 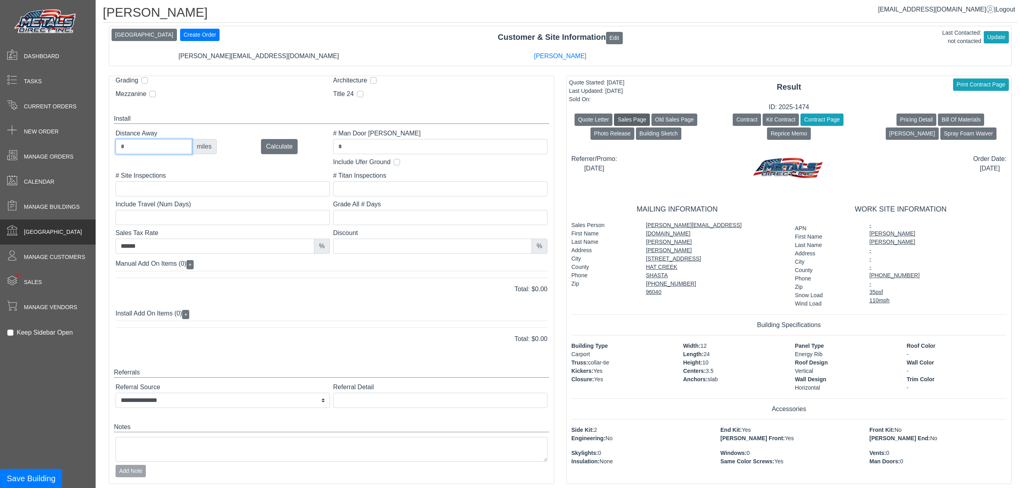 What do you see at coordinates (957, 346) in the screenshot?
I see `div: Roof Color` at bounding box center [957, 346].